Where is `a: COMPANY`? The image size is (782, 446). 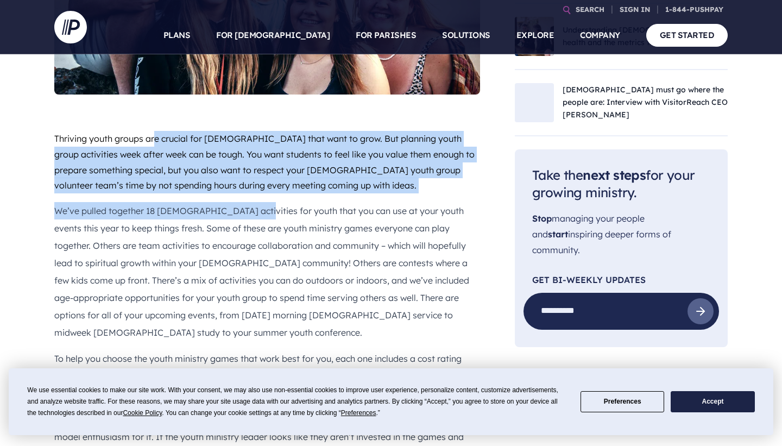 a: COMPANY is located at coordinates (600, 35).